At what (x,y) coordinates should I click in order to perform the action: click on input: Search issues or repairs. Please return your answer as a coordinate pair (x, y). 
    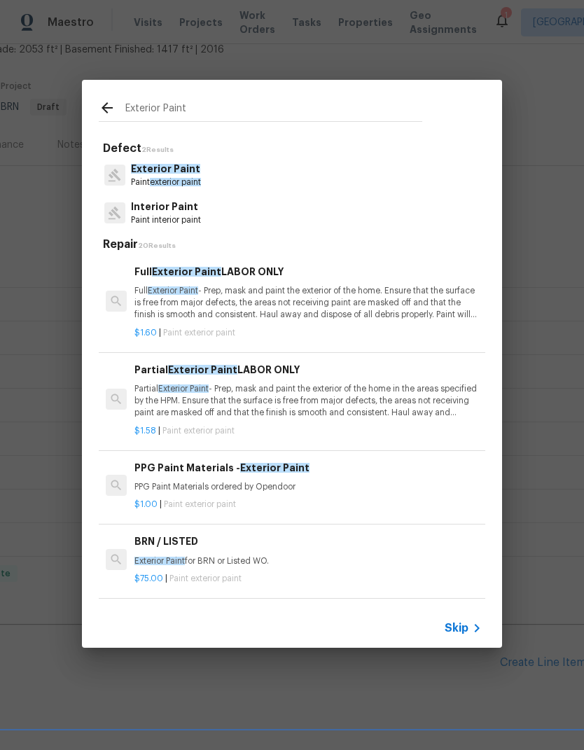
    Looking at the image, I should click on (274, 110).